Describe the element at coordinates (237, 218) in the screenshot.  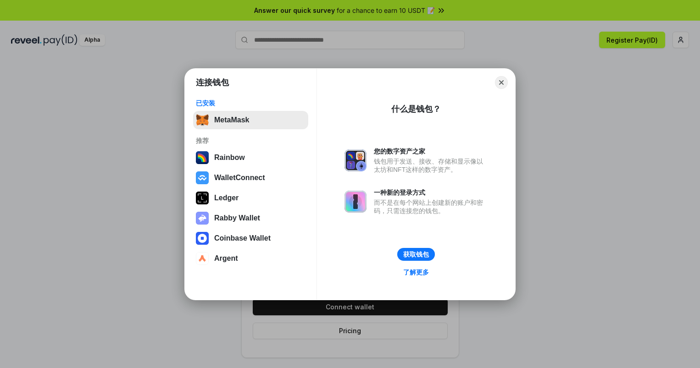
I see `div: Rabby Wallet` at that location.